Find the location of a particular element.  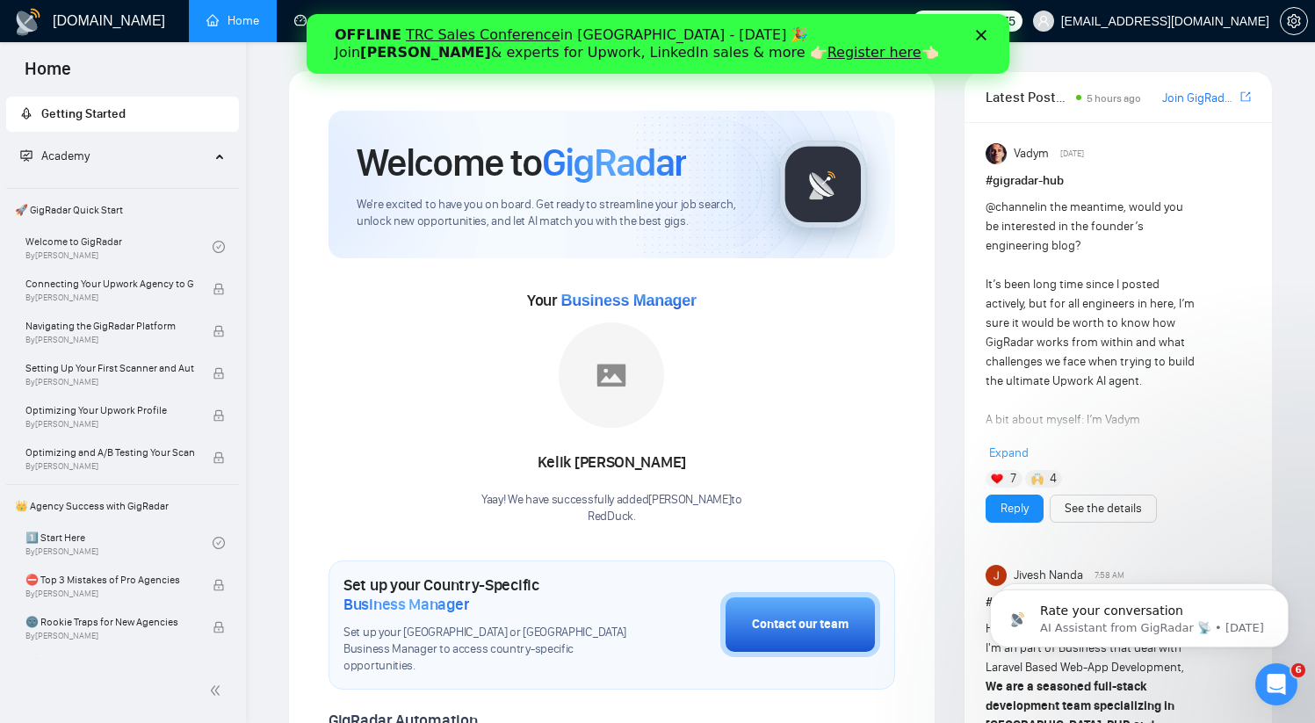

span: We're excited to have you on board. Get ready to streamline your job search, unlock new opportuni... is located at coordinates (553, 213).